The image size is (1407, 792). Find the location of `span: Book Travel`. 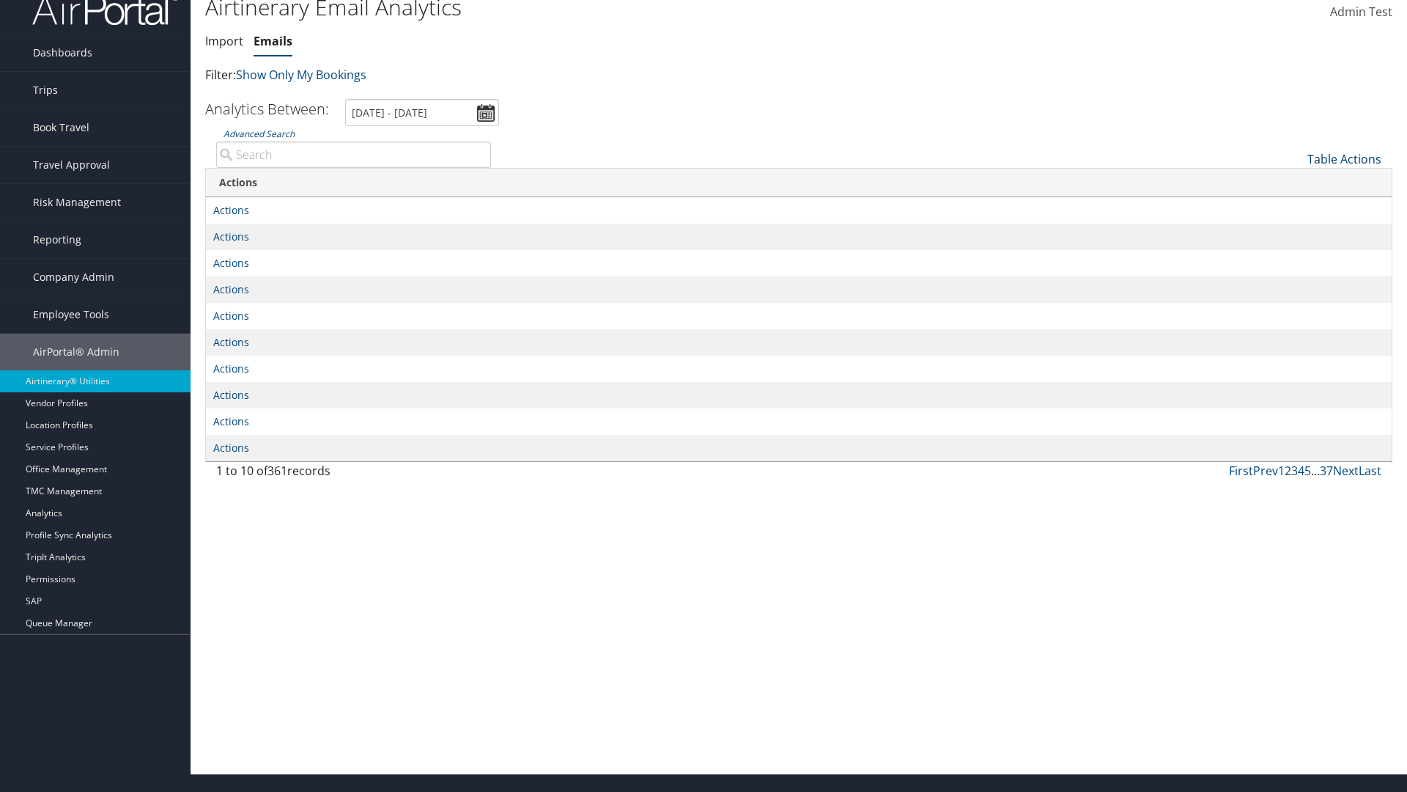

span: Book Travel is located at coordinates (61, 128).